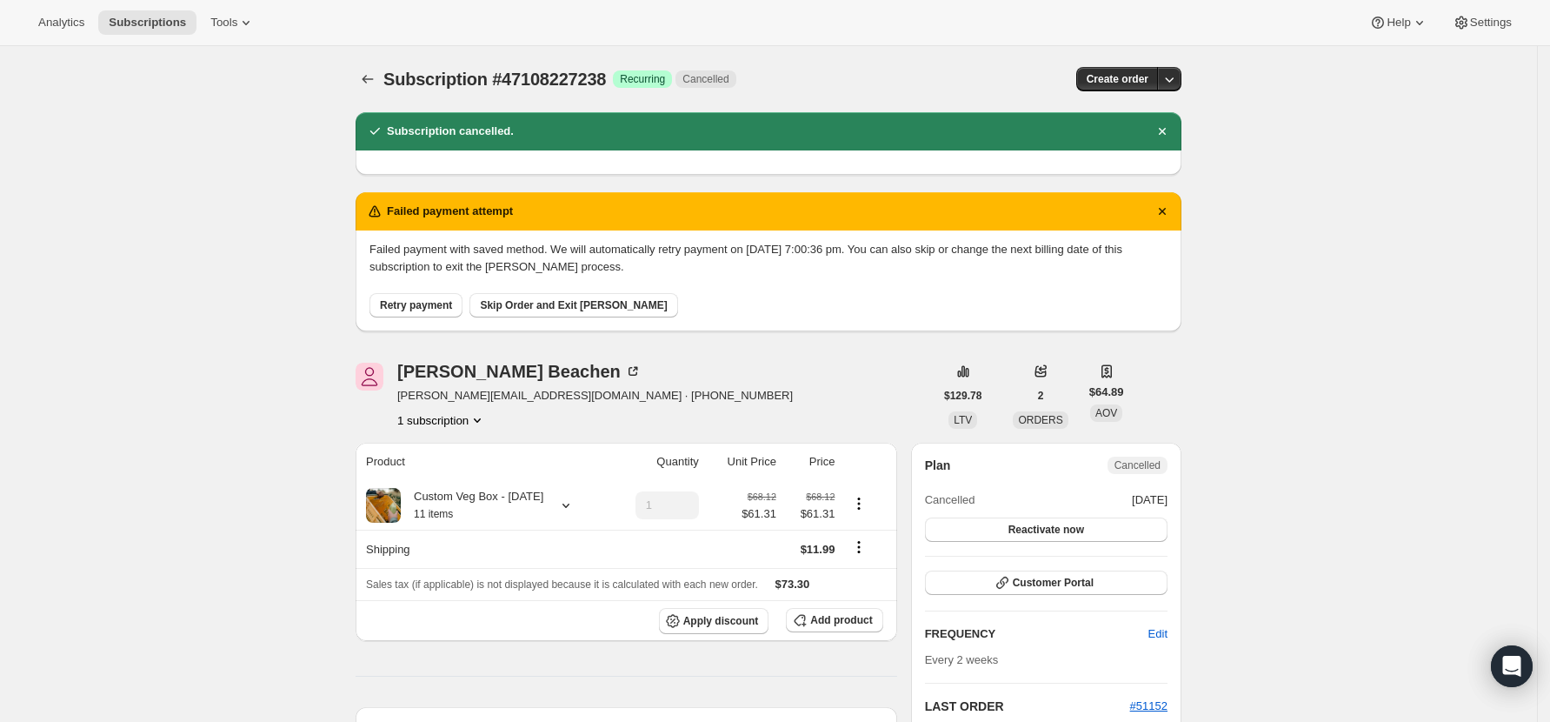 The height and width of the screenshot is (722, 1550). Describe the element at coordinates (1053, 583) in the screenshot. I see `span: Customer Portal` at that location.